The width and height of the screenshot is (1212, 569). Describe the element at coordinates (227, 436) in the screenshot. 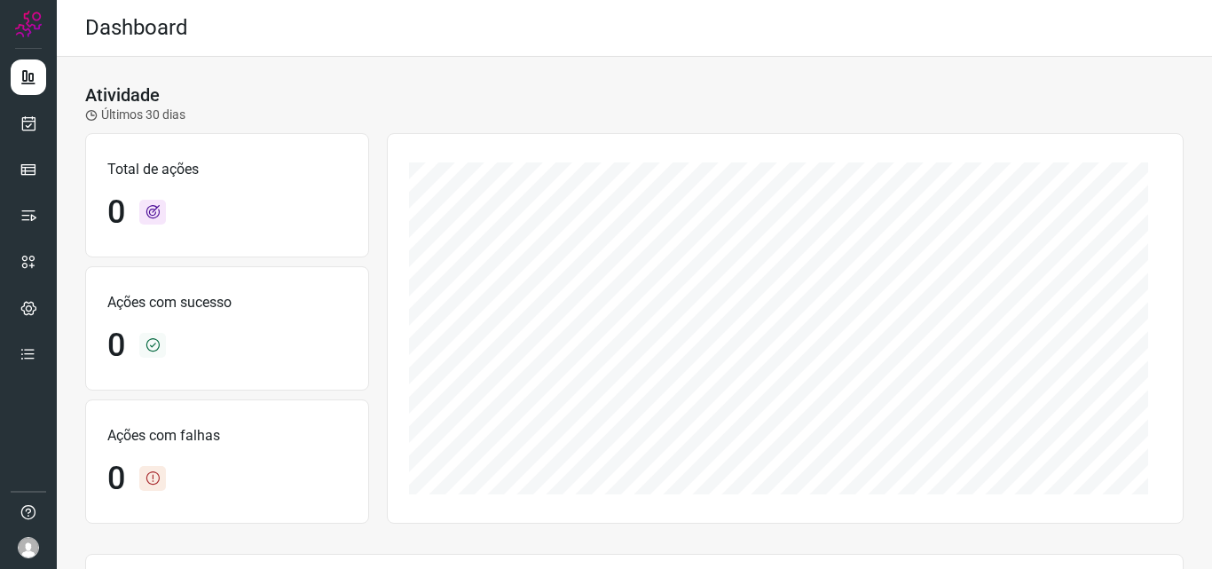

I see `p: Ações com falhas` at that location.